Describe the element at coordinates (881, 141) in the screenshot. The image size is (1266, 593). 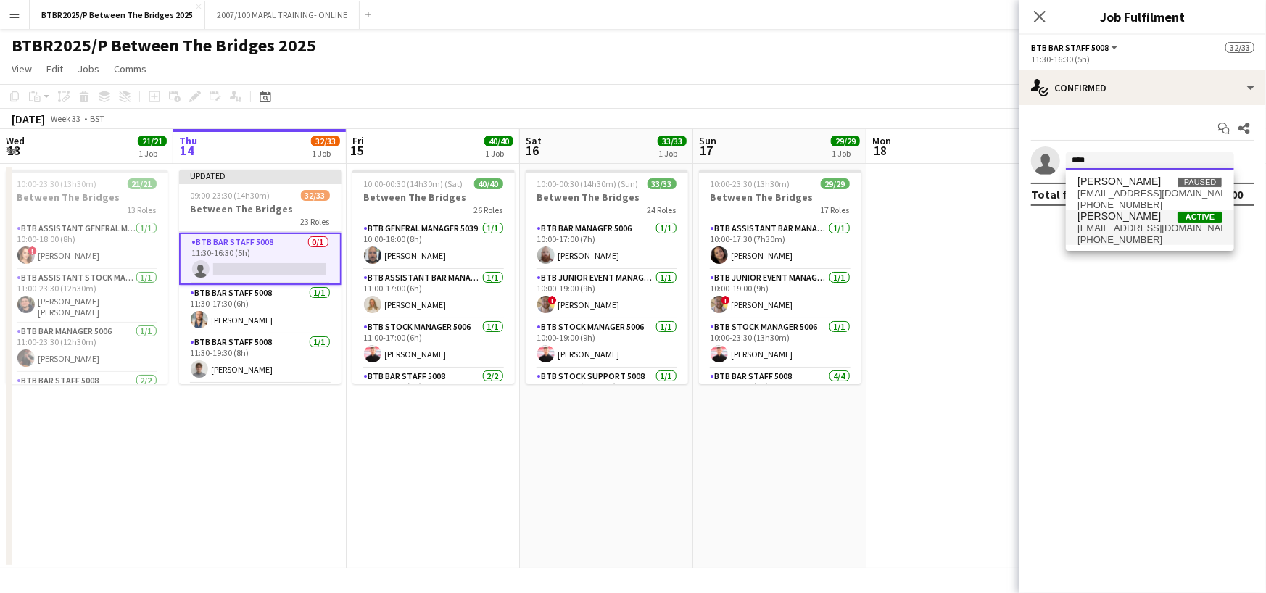
I see `span: Mon` at that location.